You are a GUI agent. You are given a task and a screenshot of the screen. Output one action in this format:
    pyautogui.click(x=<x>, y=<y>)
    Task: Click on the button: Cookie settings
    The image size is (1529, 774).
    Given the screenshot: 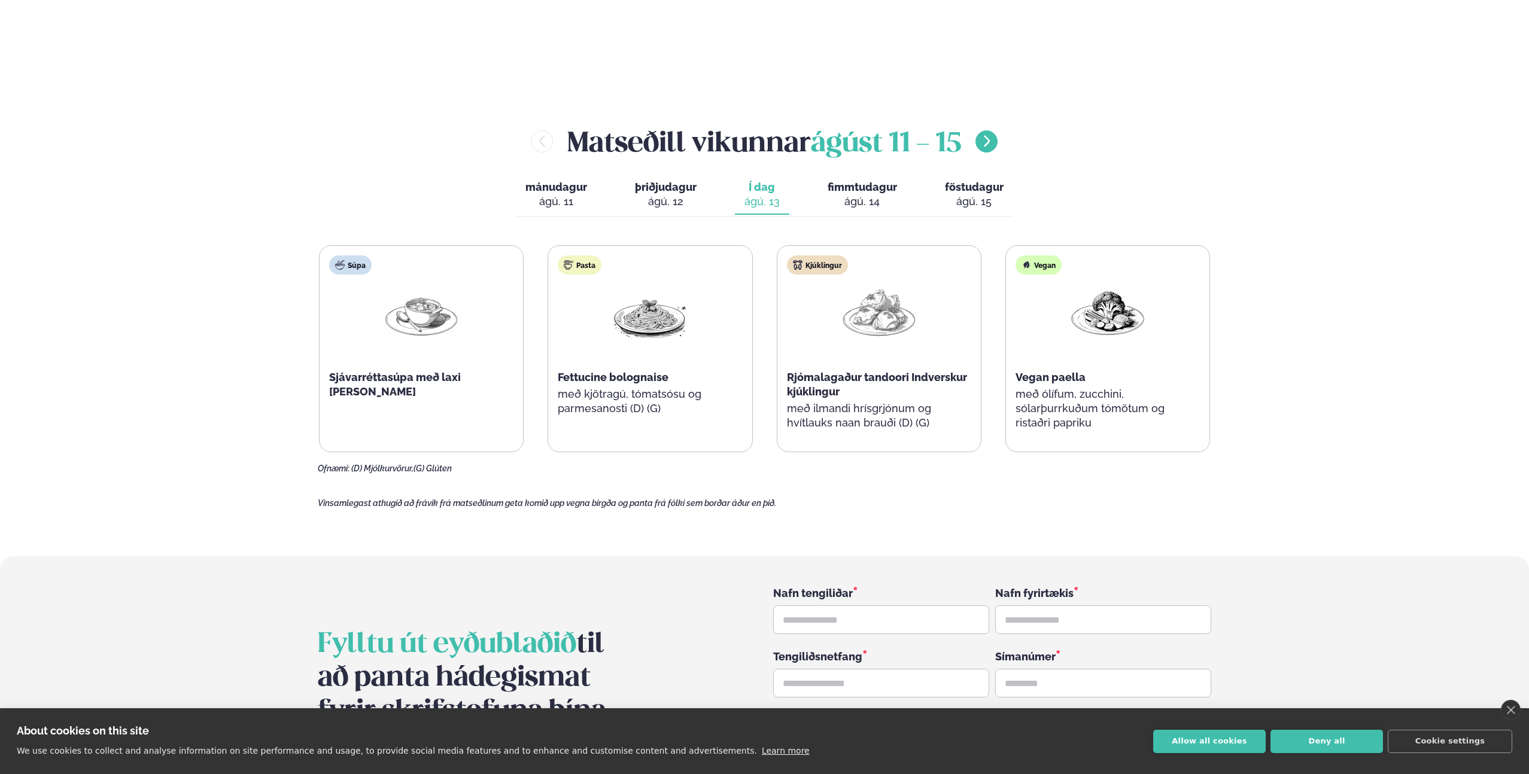 What is the action you would take?
    pyautogui.click(x=1450, y=741)
    